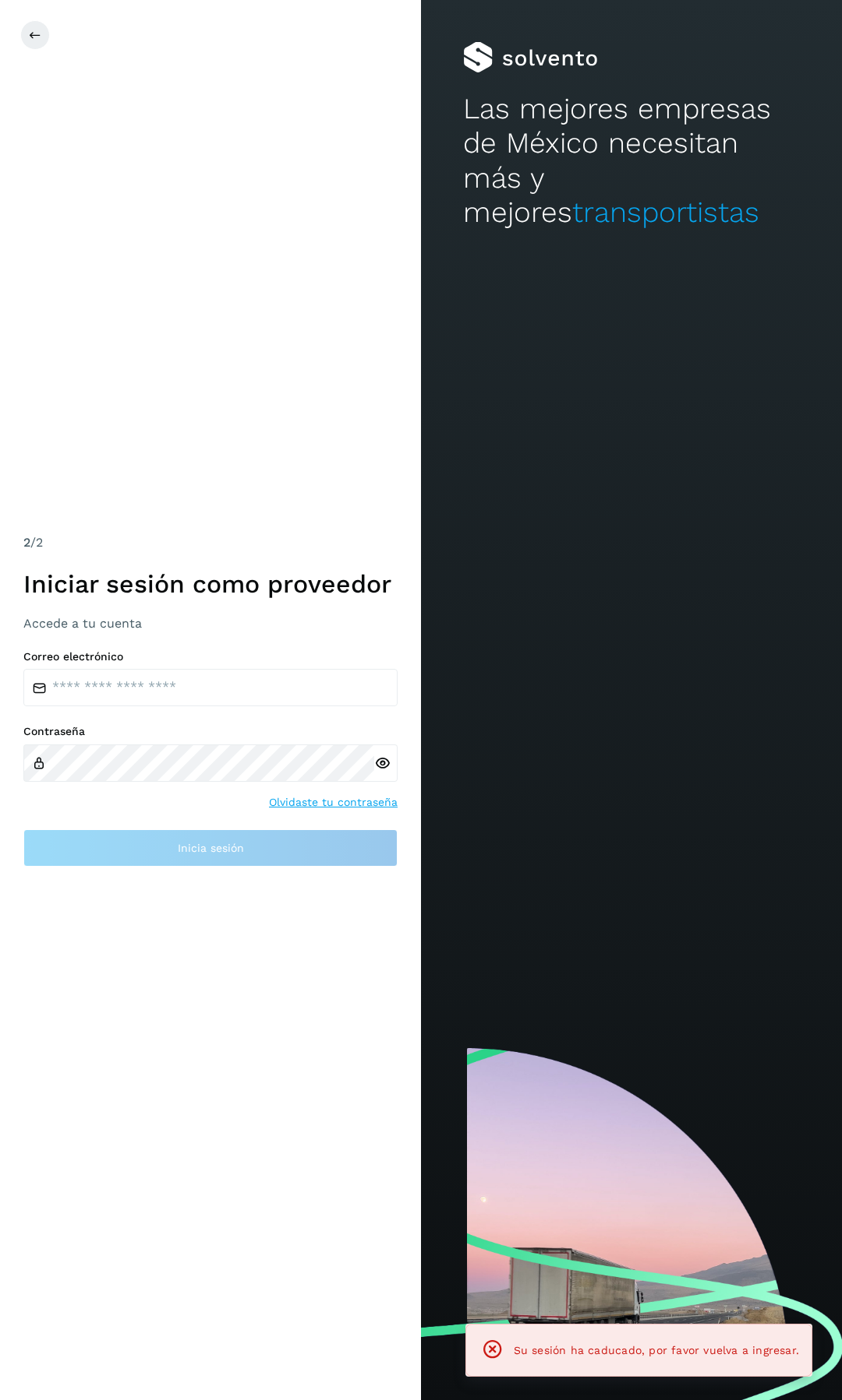  I want to click on h2: Las mejores empresas de México necesitan más y mejores, so click(631, 161).